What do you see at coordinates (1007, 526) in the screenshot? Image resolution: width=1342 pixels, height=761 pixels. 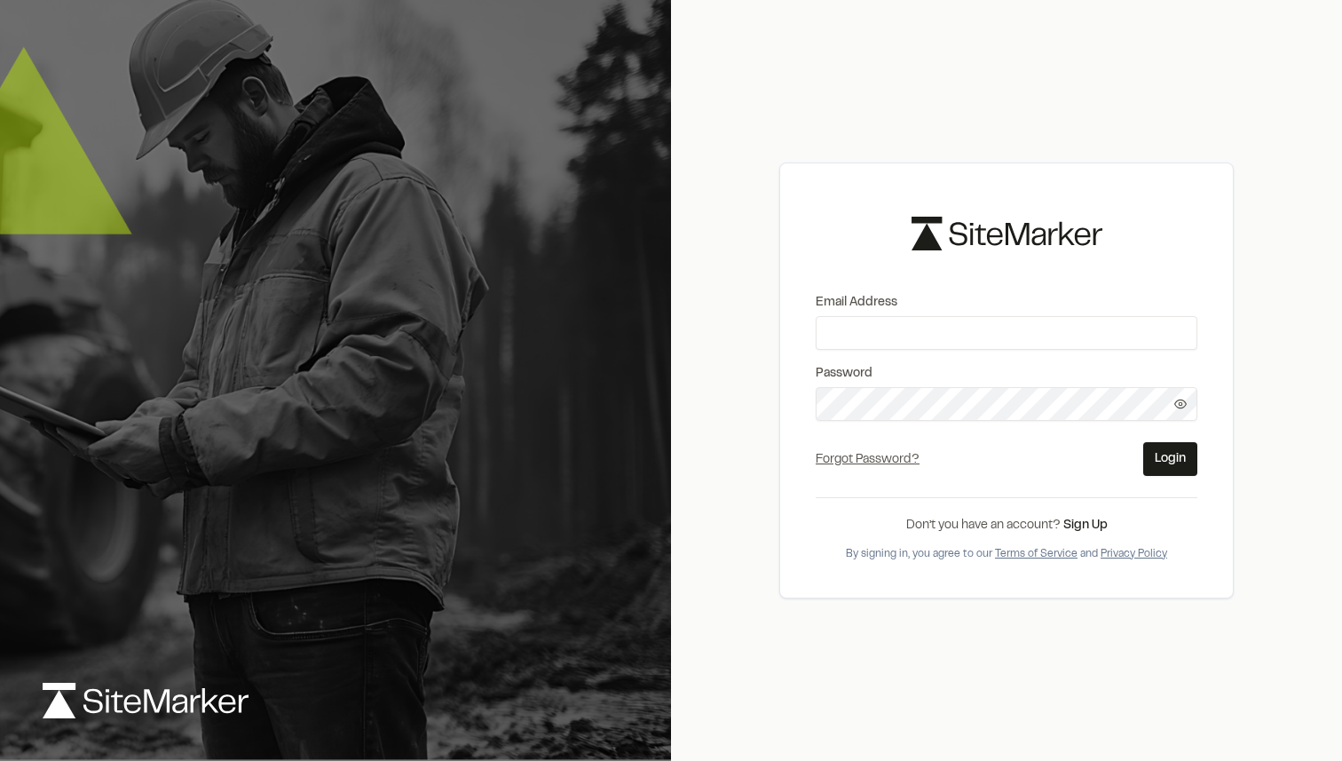 I see `div: Don’t you have an account?` at bounding box center [1007, 526].